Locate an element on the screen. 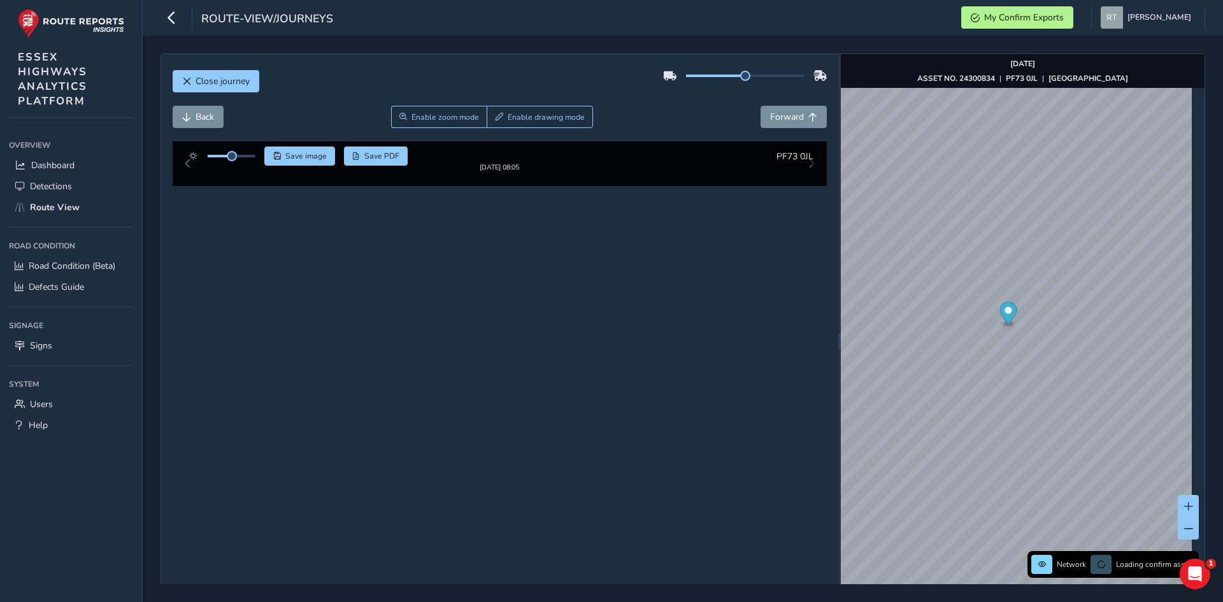 Image resolution: width=1223 pixels, height=602 pixels. div: Signage is located at coordinates (71, 326).